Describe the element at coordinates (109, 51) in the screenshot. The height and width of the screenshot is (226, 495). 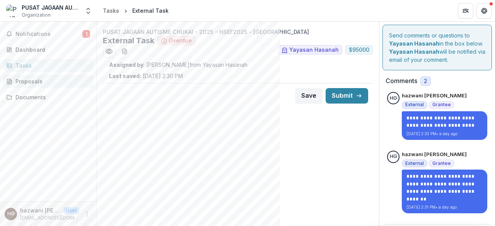
I see `button: Preview ec82b276-17d1-4f81-bdf1-27bfd45ff0d3.pdf` at that location.